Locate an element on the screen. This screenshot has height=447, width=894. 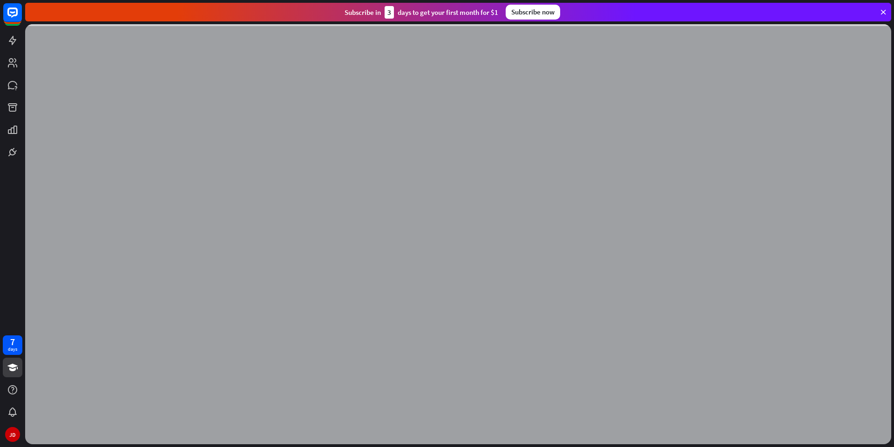
div: 7 is located at coordinates (13, 342).